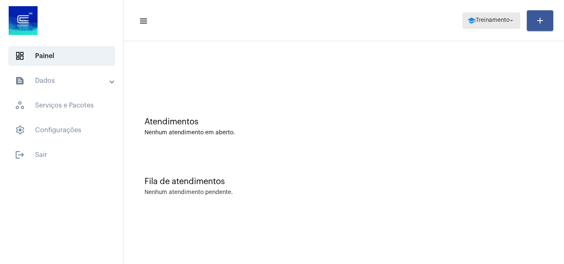 Image resolution: width=564 pixels, height=264 pixels. I want to click on span: Configurações, so click(61, 130).